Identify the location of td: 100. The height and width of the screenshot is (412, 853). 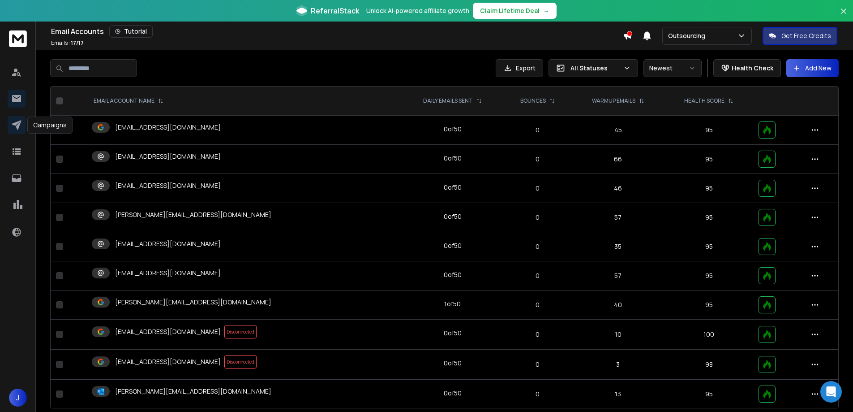
(709, 334).